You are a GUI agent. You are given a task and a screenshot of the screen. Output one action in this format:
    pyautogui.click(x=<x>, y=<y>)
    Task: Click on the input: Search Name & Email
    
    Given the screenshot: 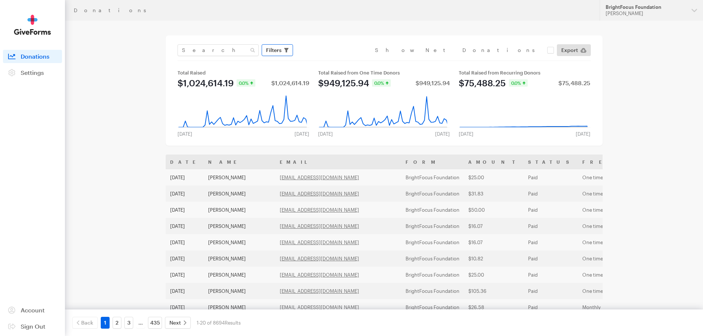 What is the action you would take?
    pyautogui.click(x=218, y=50)
    